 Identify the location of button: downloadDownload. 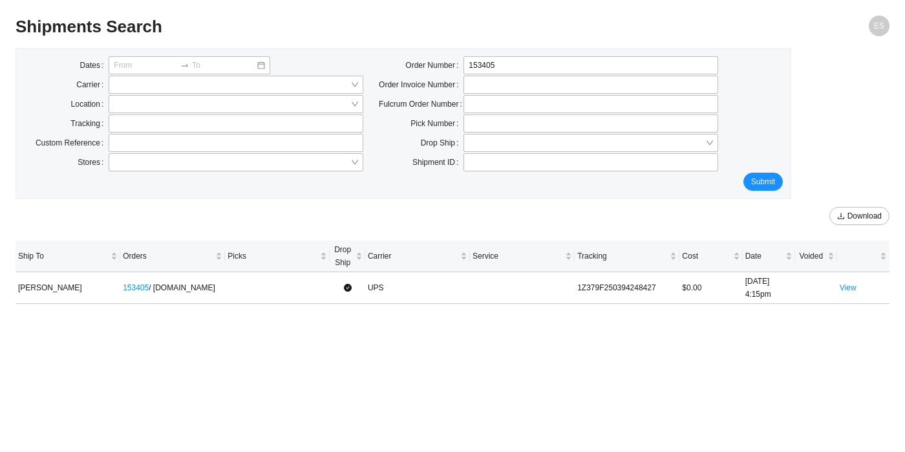
(859, 216).